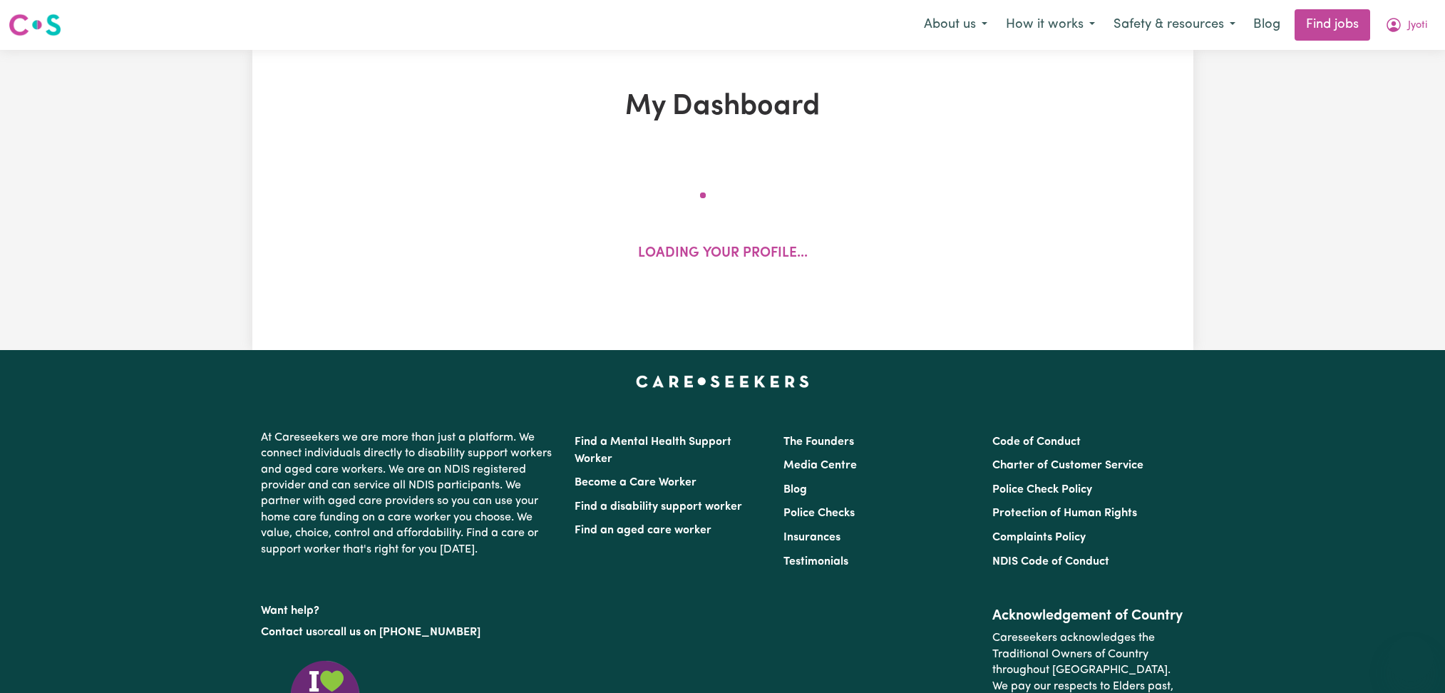 This screenshot has width=1445, height=693. Describe the element at coordinates (1068, 465) in the screenshot. I see `a: Charter of Customer Service` at that location.